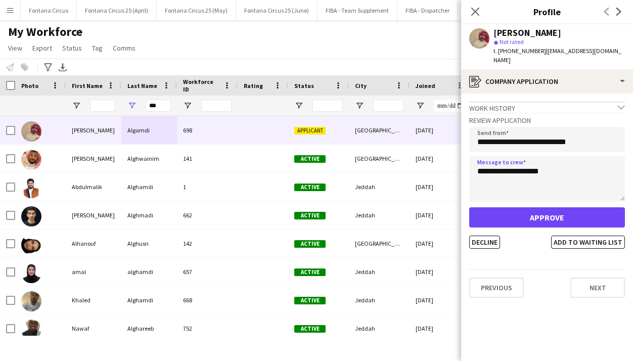 The width and height of the screenshot is (633, 361). What do you see at coordinates (360, 85) in the screenshot?
I see `span: City` at bounding box center [360, 85].